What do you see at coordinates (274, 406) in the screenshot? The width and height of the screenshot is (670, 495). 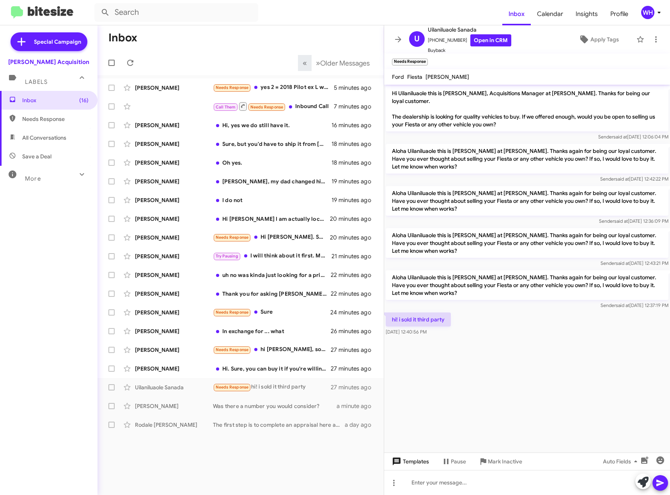 I see `div: Was there a number you would consider?` at bounding box center [274, 406].